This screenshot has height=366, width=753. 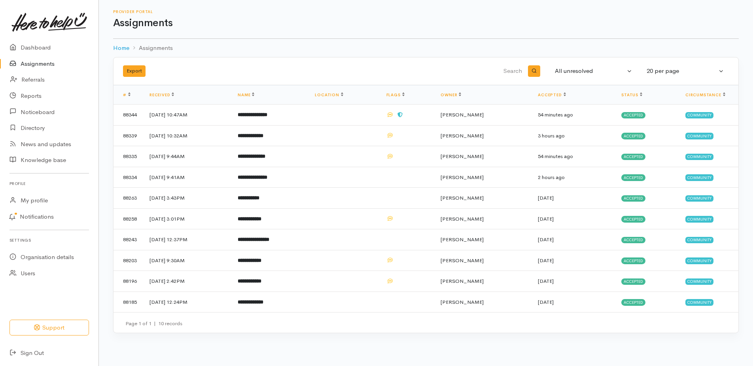 I want to click on a: Location, so click(x=329, y=95).